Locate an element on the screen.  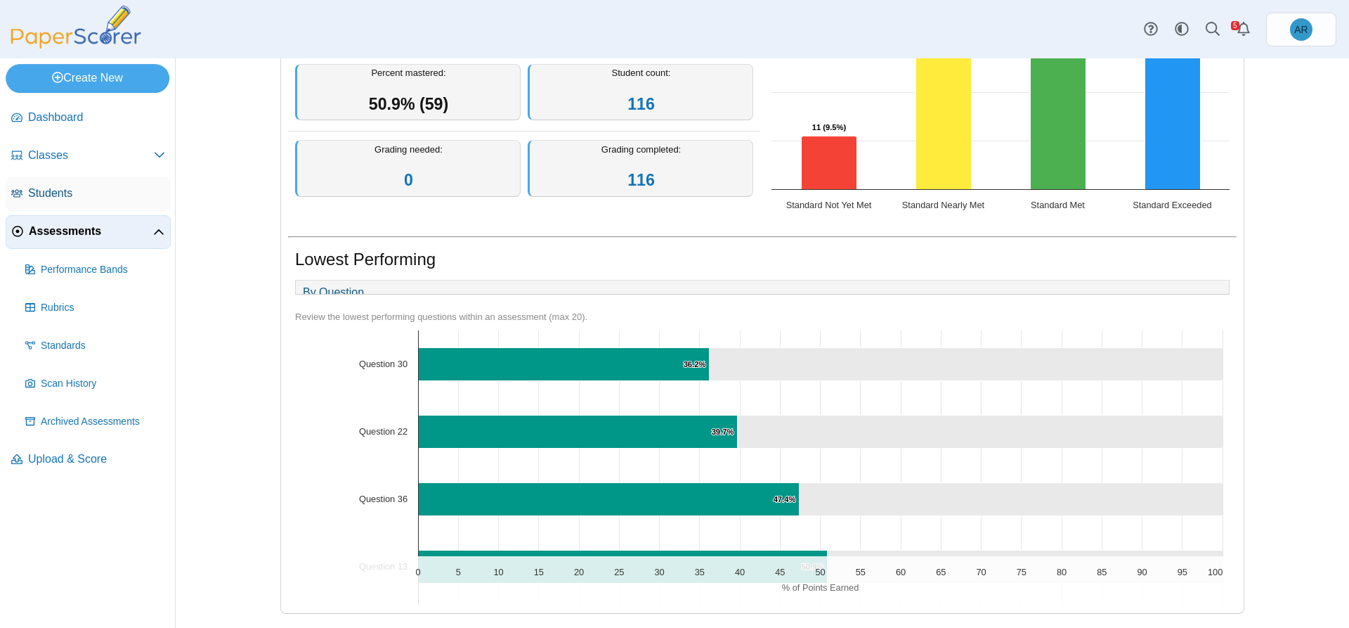
text: 75 is located at coordinates (1022, 571).